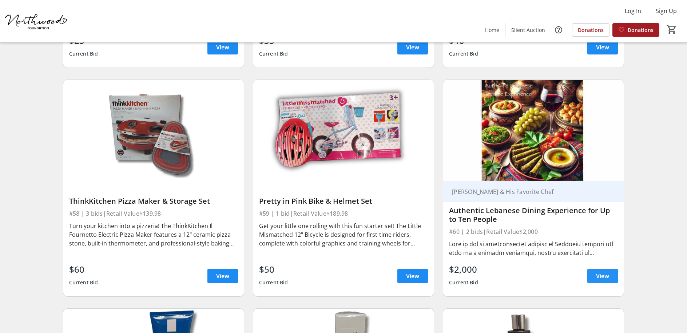 The width and height of the screenshot is (687, 333). Describe the element at coordinates (343, 235) in the screenshot. I see `div: Get your little one rolling with this fun starter set! The Little Mismatched 12" Bicycle is desig...` at that location.